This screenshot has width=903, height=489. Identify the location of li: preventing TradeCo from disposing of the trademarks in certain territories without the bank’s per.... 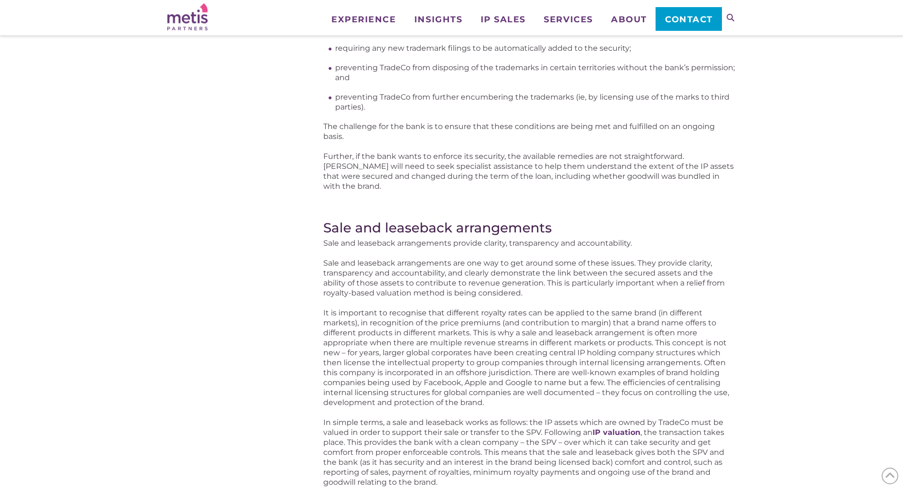
(535, 73).